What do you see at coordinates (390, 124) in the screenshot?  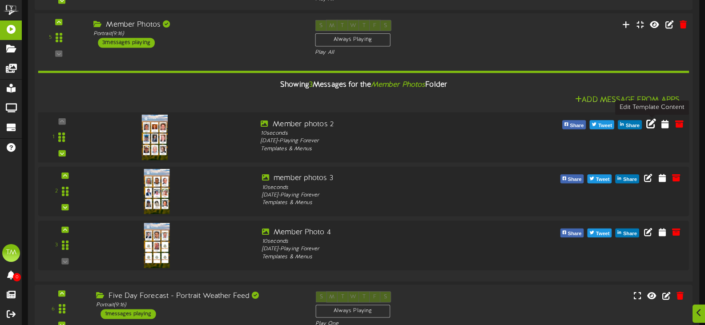 I see `div: Member photos 2` at bounding box center [390, 124].